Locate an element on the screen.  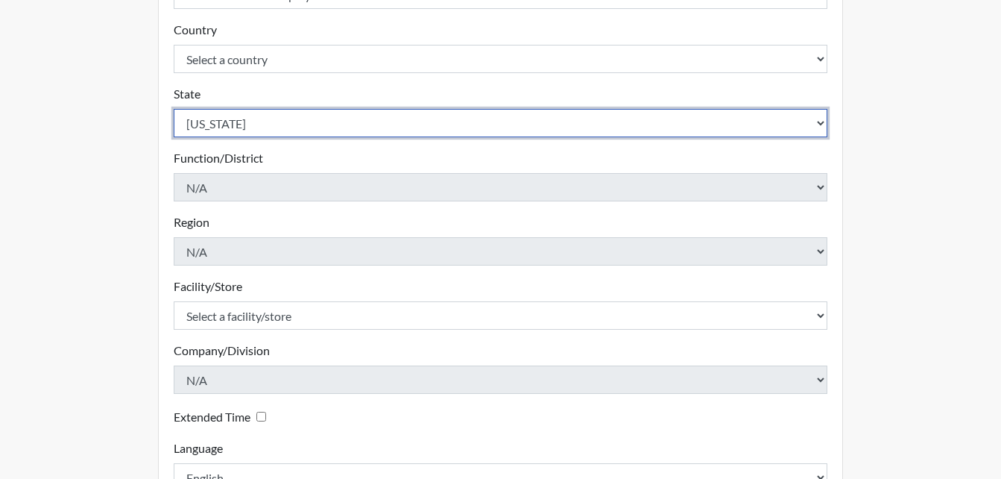
label: Region is located at coordinates (192, 222).